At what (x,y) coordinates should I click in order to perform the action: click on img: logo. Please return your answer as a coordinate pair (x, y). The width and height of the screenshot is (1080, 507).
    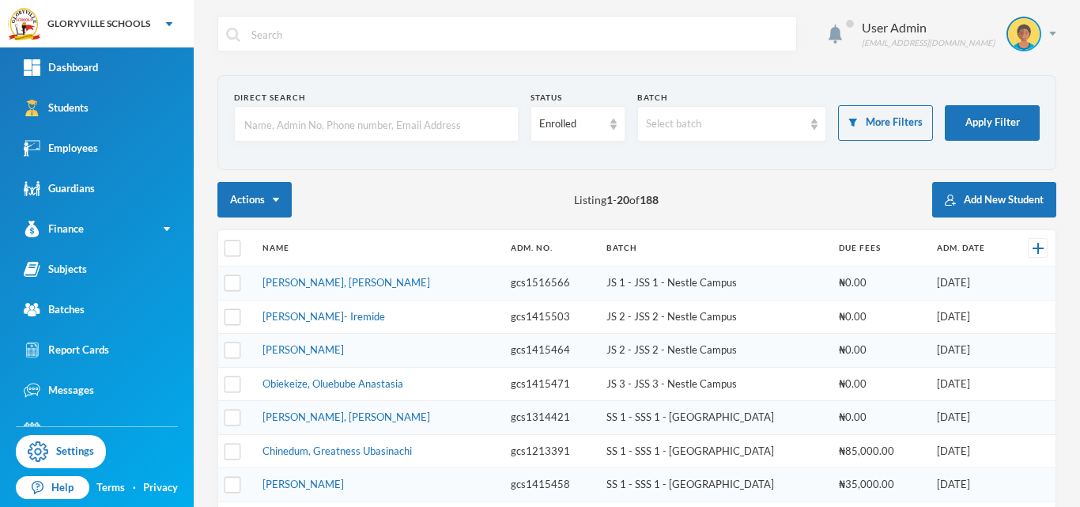
    Looking at the image, I should click on (25, 25).